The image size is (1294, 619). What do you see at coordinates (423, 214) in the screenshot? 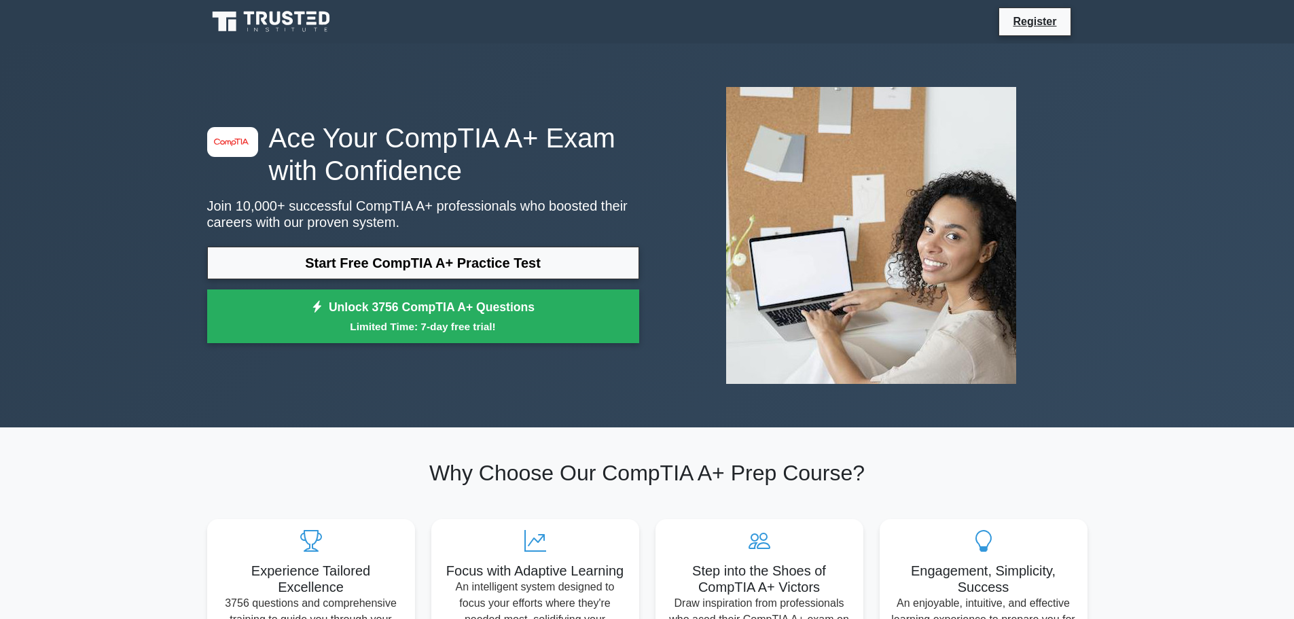
I see `p: Join 10,000+ successful CompTIA A+ professionals who boosted their careers with our proven system.` at bounding box center [423, 214].